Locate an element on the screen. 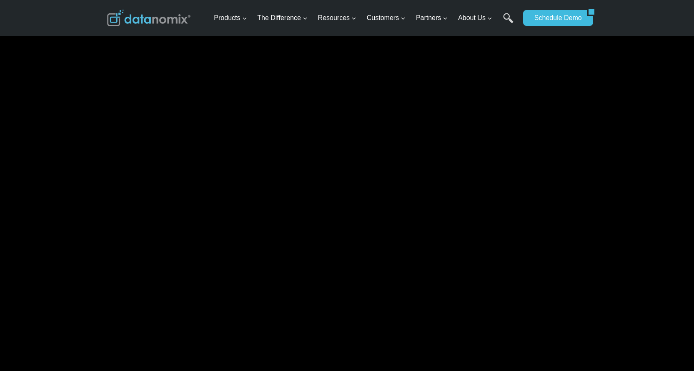 The height and width of the screenshot is (371, 694). span: The Difference is located at coordinates (282, 18).